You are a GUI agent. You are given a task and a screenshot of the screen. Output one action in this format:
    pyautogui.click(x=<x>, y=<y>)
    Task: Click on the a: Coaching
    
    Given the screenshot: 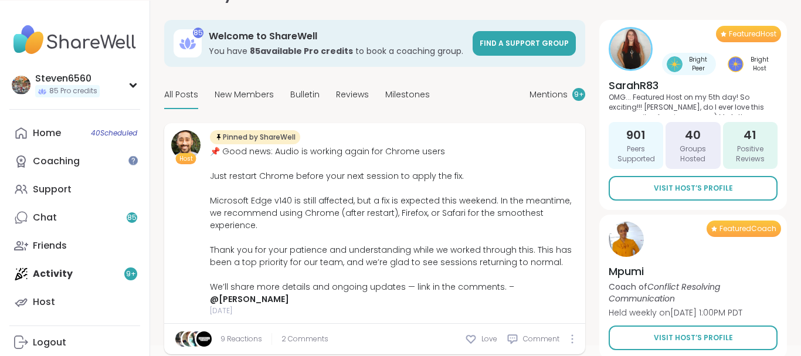 What is the action you would take?
    pyautogui.click(x=74, y=161)
    